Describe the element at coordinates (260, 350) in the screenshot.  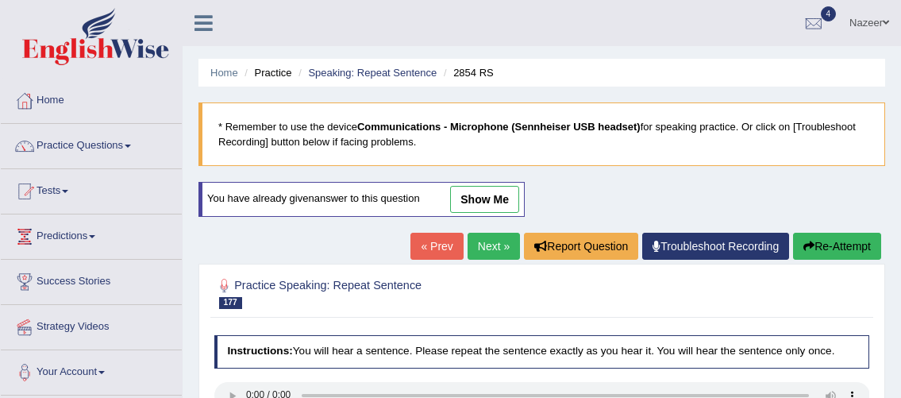
I see `b: Instructions:` at that location.